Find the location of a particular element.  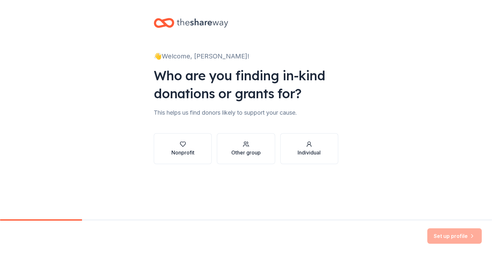

div: Nonprofit is located at coordinates (183, 152).